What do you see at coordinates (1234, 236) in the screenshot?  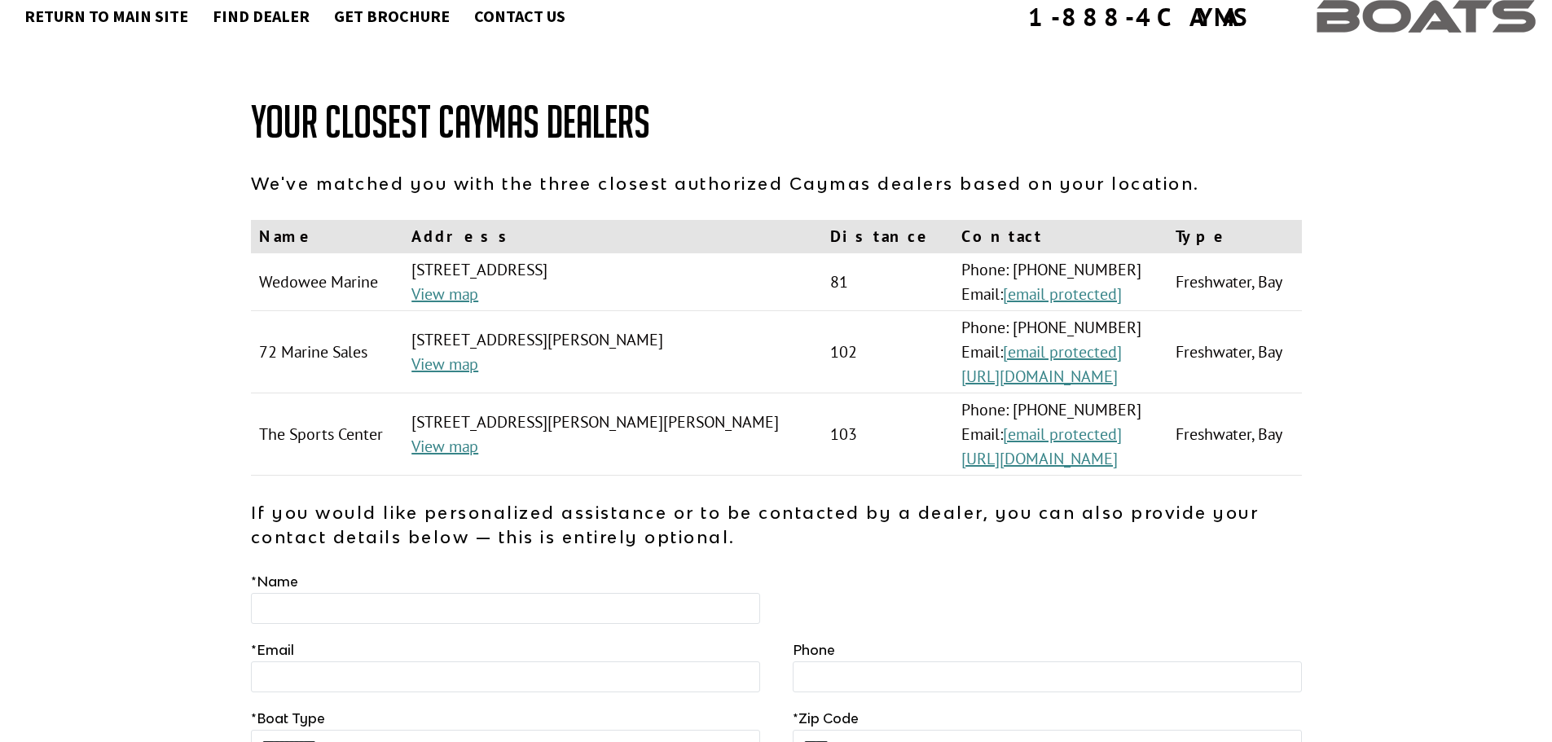 I see `th: Type` at bounding box center [1234, 236].